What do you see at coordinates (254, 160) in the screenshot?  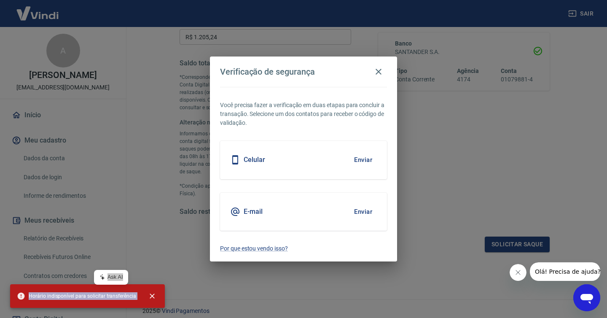 I see `h5: Celular` at bounding box center [254, 160].